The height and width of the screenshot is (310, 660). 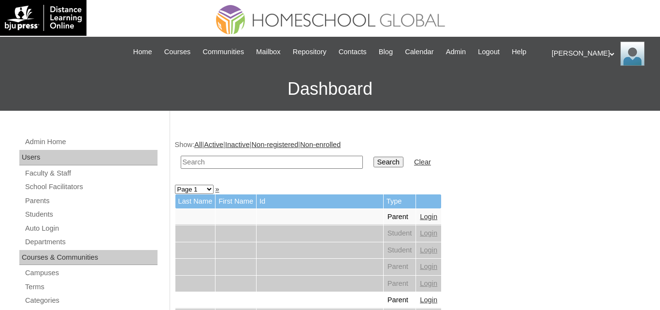 I want to click on td: Type, so click(x=399, y=201).